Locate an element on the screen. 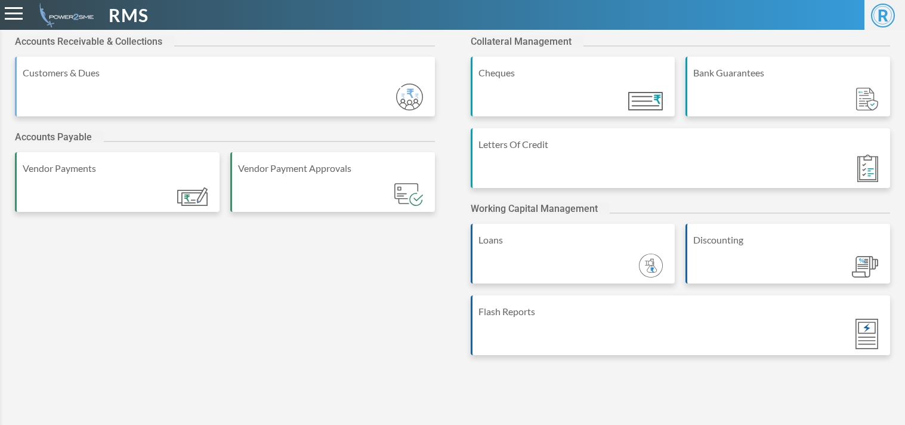 The image size is (905, 425). a: Loans Module_ic is located at coordinates (573, 260).